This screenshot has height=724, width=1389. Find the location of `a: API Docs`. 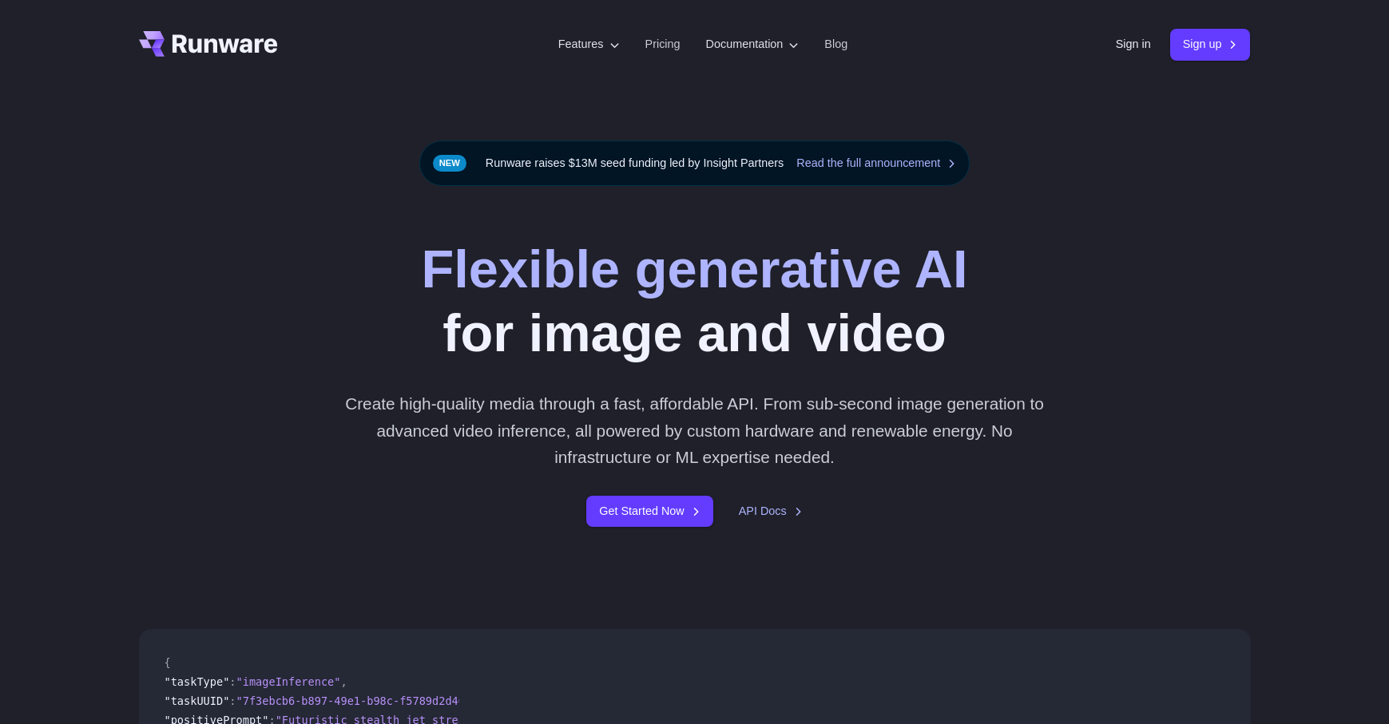

a: API Docs is located at coordinates (771, 511).